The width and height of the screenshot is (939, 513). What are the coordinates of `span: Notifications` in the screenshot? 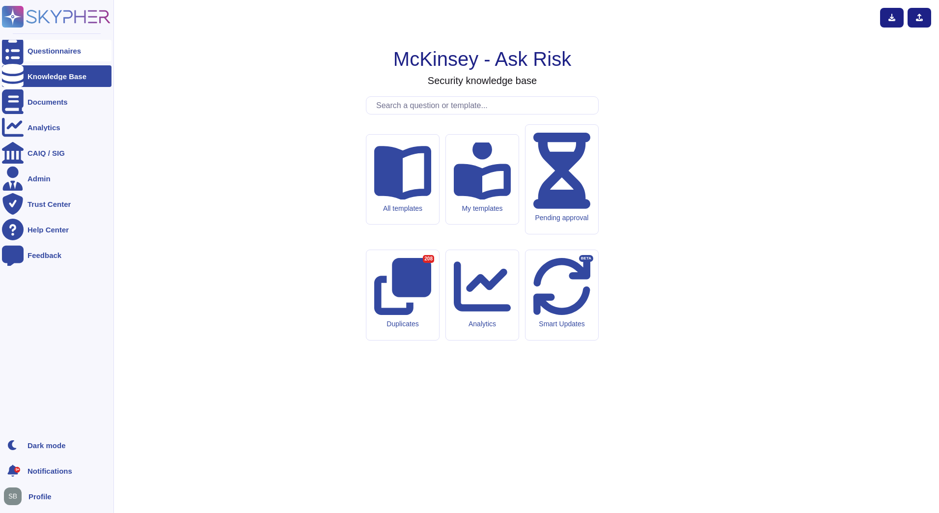 It's located at (50, 470).